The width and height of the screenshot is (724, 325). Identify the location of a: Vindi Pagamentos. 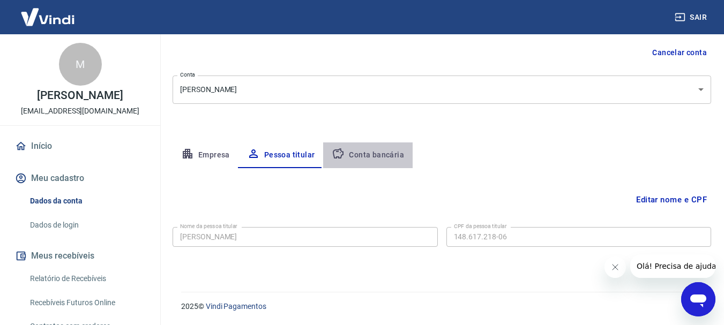
(236, 307).